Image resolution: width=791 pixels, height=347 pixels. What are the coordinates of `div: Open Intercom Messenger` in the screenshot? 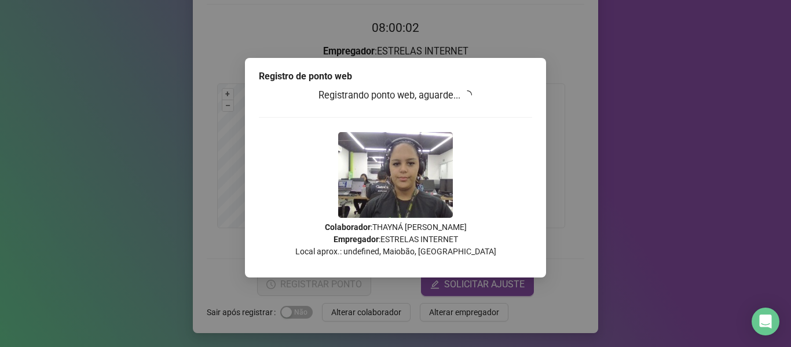 It's located at (766, 321).